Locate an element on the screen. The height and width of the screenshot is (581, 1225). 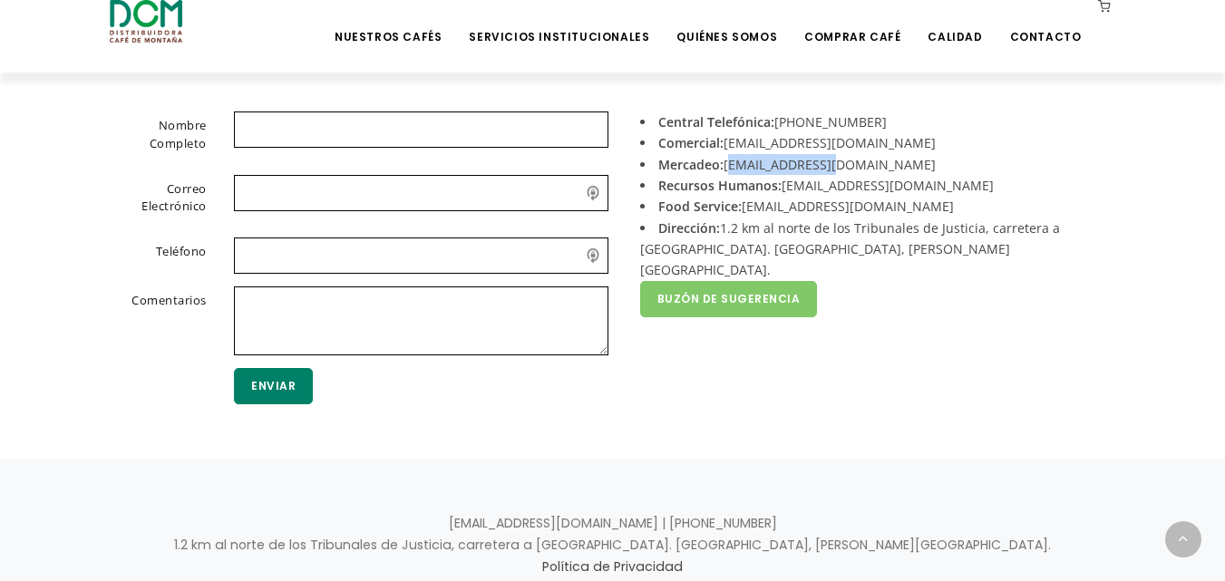
a: Comprar Café is located at coordinates (852, 23).